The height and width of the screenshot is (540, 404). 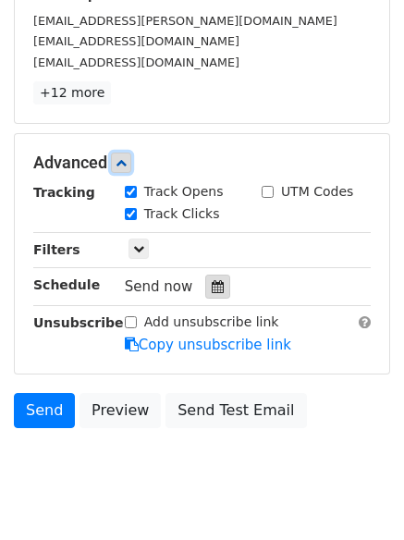 I want to click on strong: Tracking, so click(x=64, y=192).